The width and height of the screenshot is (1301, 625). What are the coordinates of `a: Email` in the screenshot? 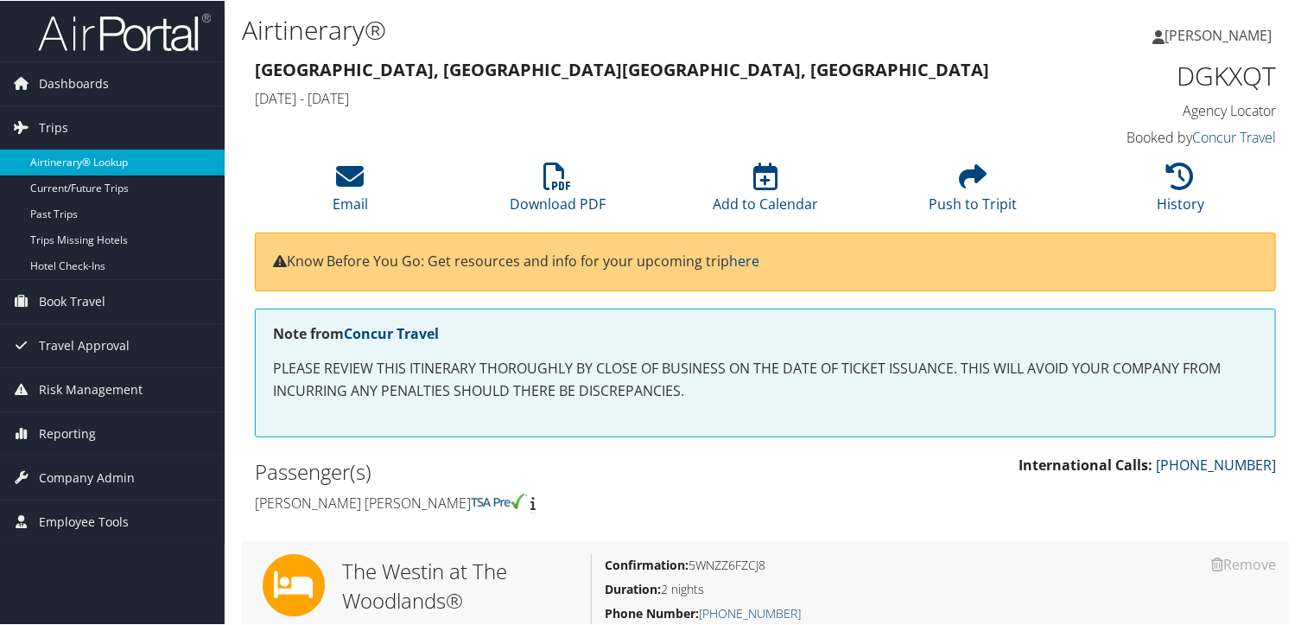 It's located at (350, 192).